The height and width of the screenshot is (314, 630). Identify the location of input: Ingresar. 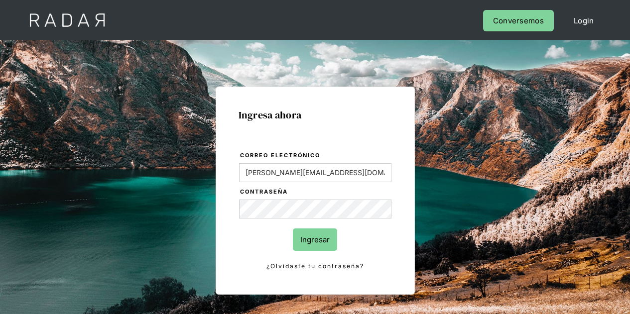
(315, 240).